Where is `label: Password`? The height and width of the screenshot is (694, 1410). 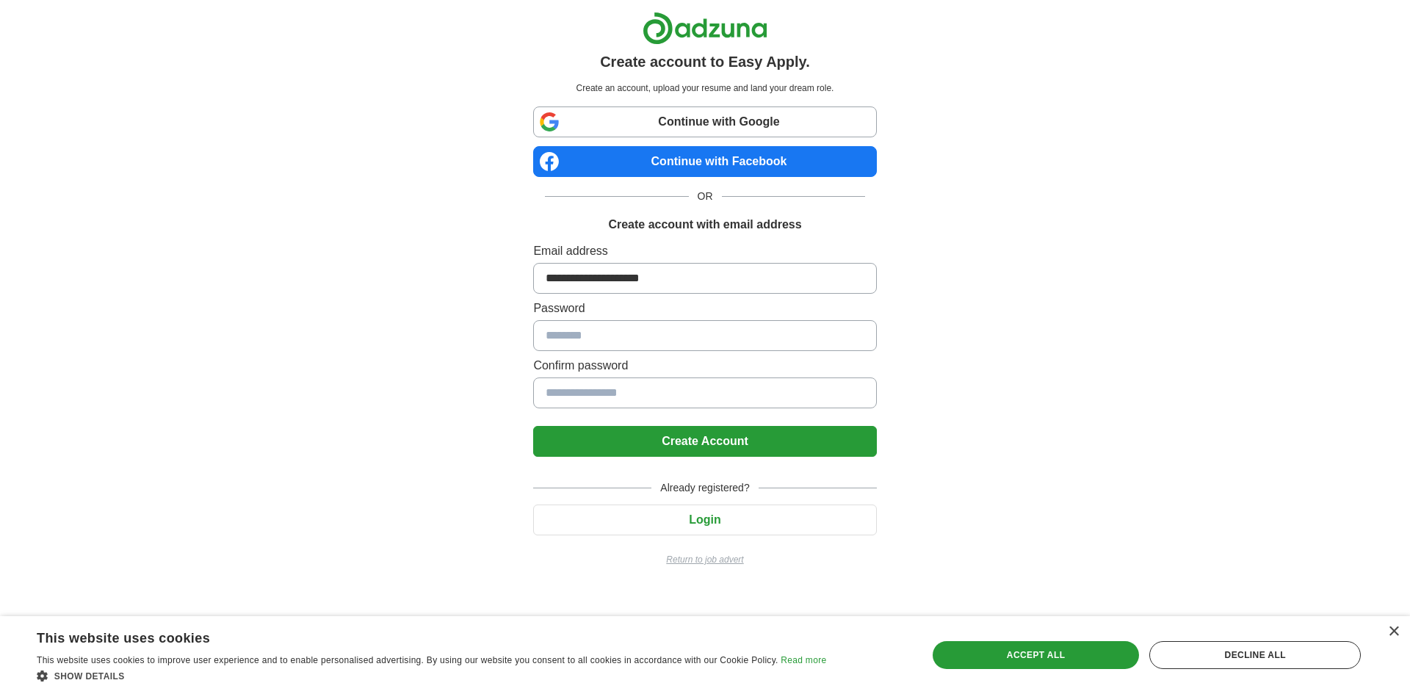
label: Password is located at coordinates (704, 308).